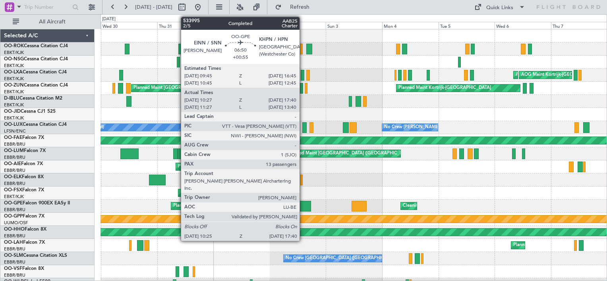  I want to click on a: OO-VSFFalcon 8X, so click(24, 269).